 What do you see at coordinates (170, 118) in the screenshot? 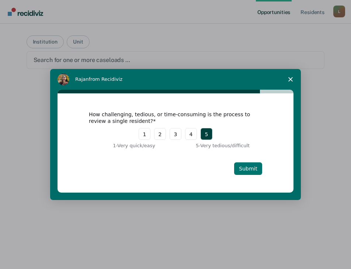
I see `div: How challenging, tedious, or time-consuming is the process to review a single resident?` at bounding box center [170, 118].